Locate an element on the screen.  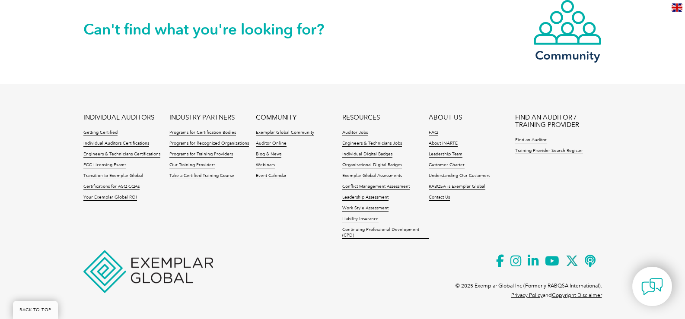
a: Blog & News is located at coordinates (268, 155).